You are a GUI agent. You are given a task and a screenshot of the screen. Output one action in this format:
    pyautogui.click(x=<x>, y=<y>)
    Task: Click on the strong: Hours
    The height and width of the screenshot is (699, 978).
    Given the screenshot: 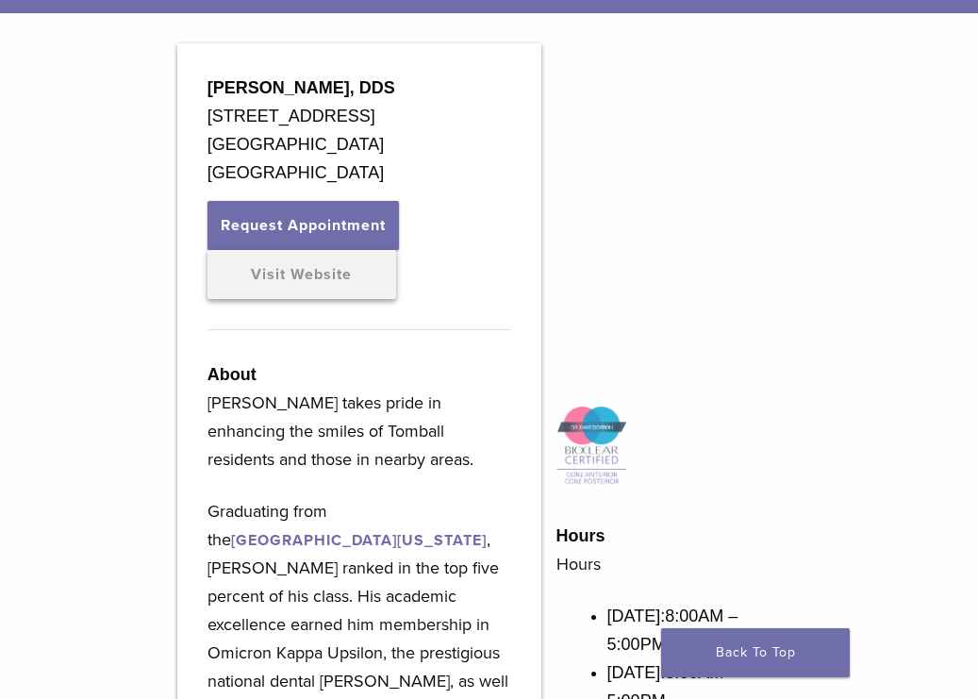 What is the action you would take?
    pyautogui.click(x=581, y=536)
    